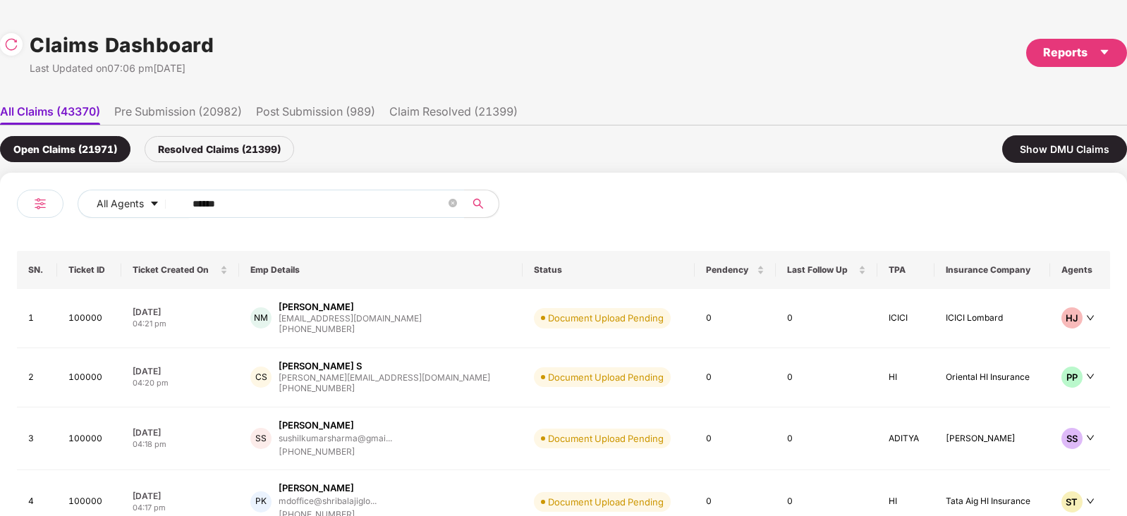  Describe the element at coordinates (180, 270) in the screenshot. I see `th: Ticket Created On` at that location.